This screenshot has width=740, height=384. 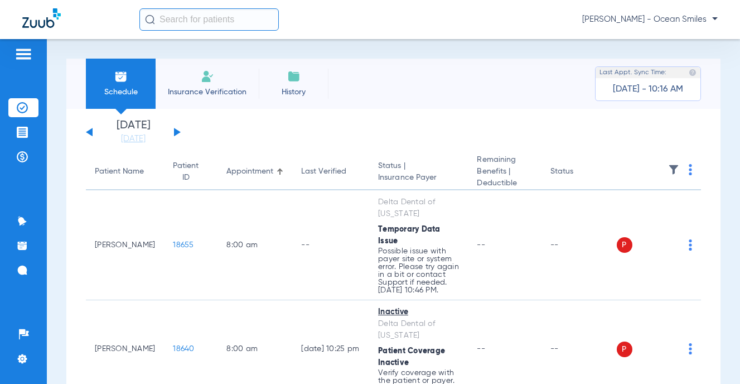 What do you see at coordinates (293, 92) in the screenshot?
I see `span: History` at bounding box center [293, 92].